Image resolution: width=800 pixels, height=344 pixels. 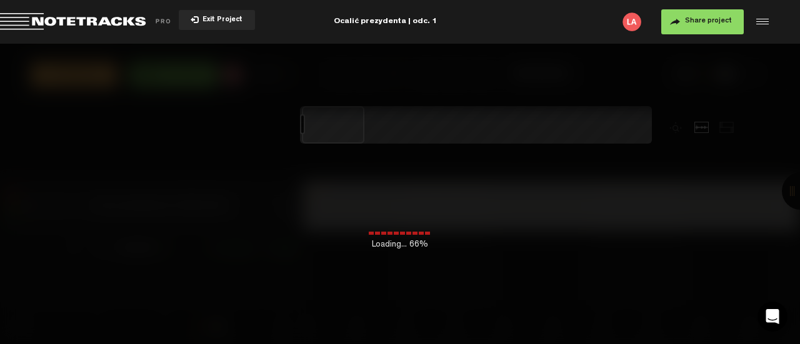 I want to click on div: Ocalić prezydenta | odc. 1, so click(x=385, y=22).